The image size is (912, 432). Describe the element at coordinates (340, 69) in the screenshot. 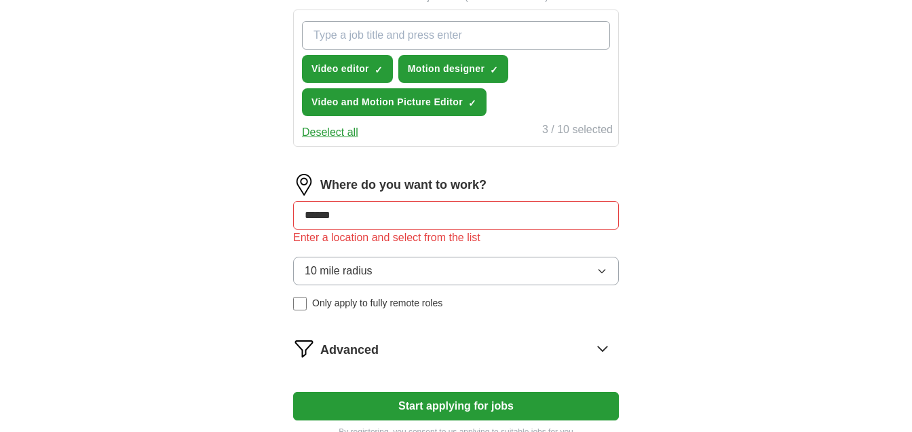

I see `span: Video editor` at that location.